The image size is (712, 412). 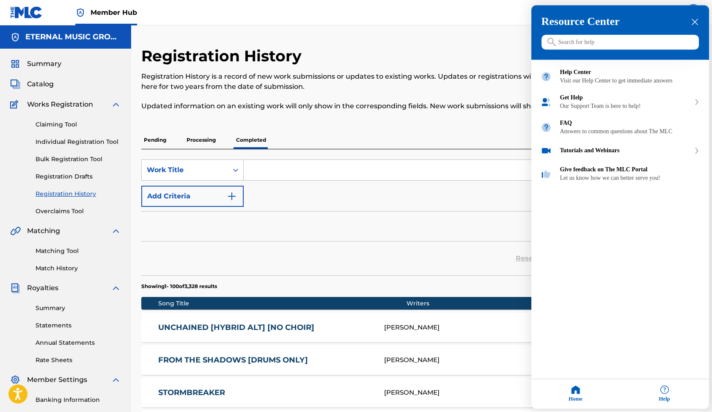 I want to click on div: Our Support Team is here to help!, so click(x=625, y=107).